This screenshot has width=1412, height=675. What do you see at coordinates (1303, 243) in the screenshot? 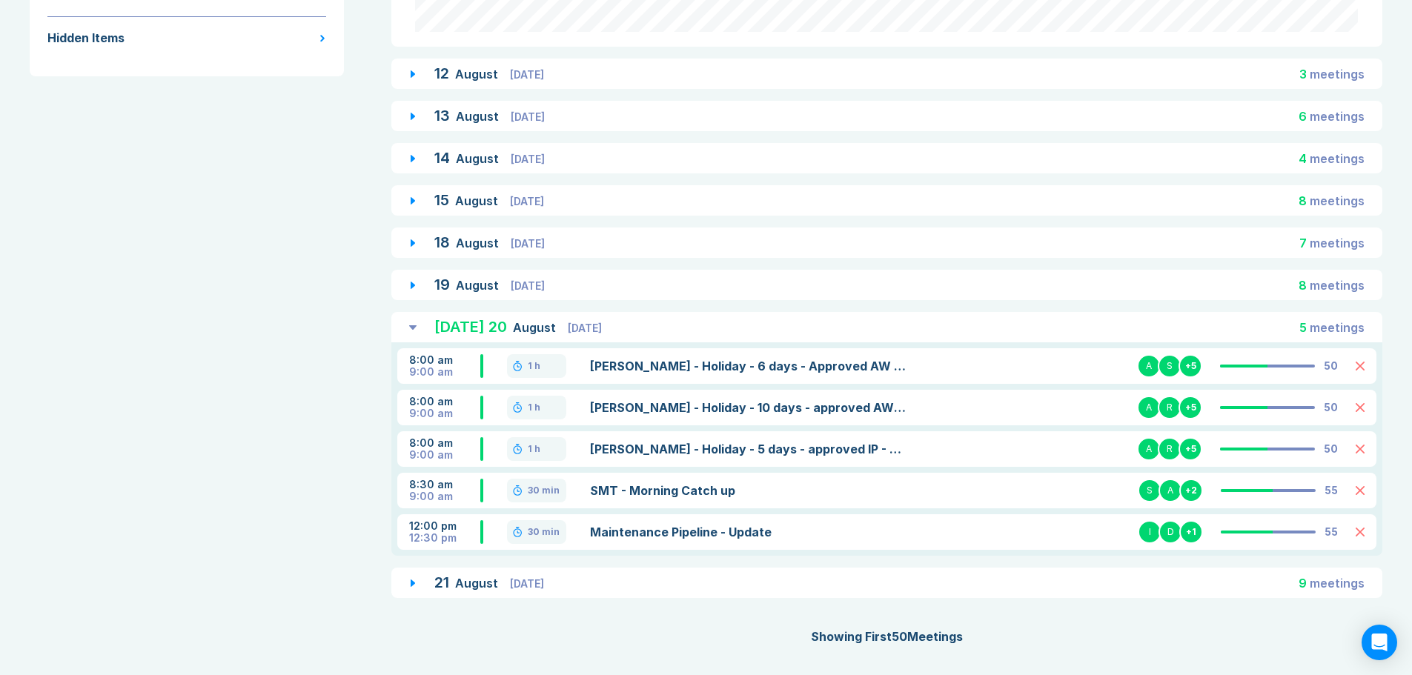
I see `span: 7` at bounding box center [1303, 243].